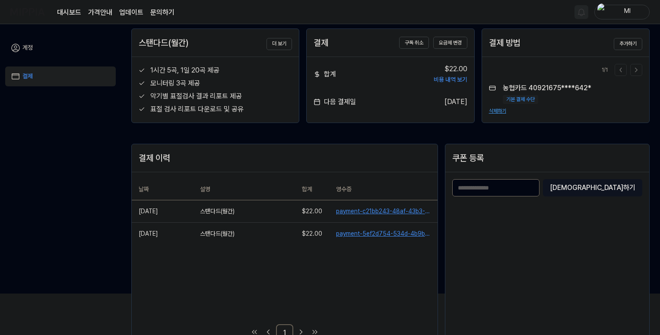 Image resolution: width=660 pixels, height=335 pixels. I want to click on div: 악기별 표절검사 결과 리포트 제공, so click(221, 96).